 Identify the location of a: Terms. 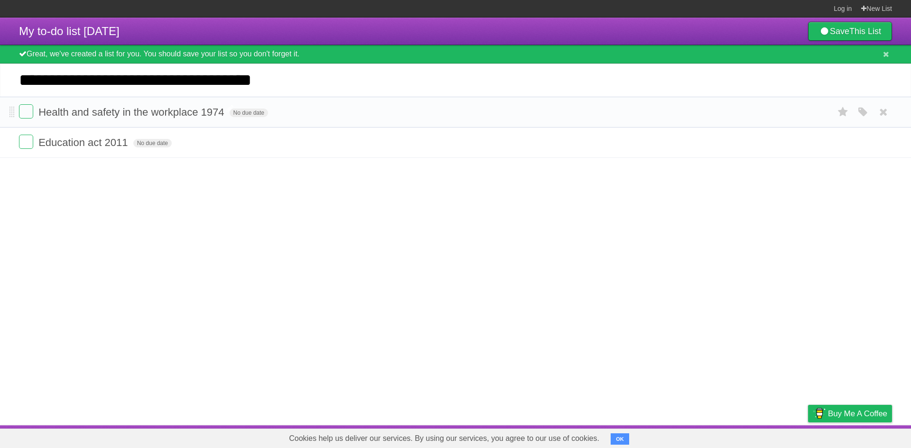
(773, 437).